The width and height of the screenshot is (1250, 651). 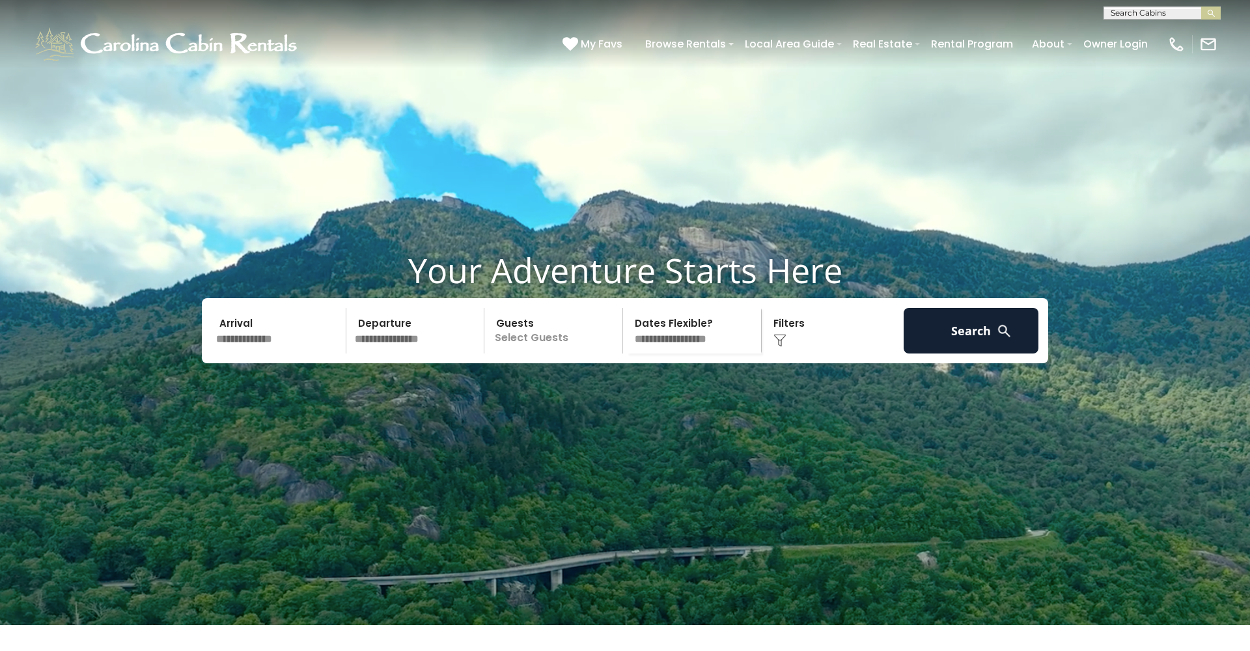 I want to click on img: phone-regular-white.png, so click(x=1176, y=44).